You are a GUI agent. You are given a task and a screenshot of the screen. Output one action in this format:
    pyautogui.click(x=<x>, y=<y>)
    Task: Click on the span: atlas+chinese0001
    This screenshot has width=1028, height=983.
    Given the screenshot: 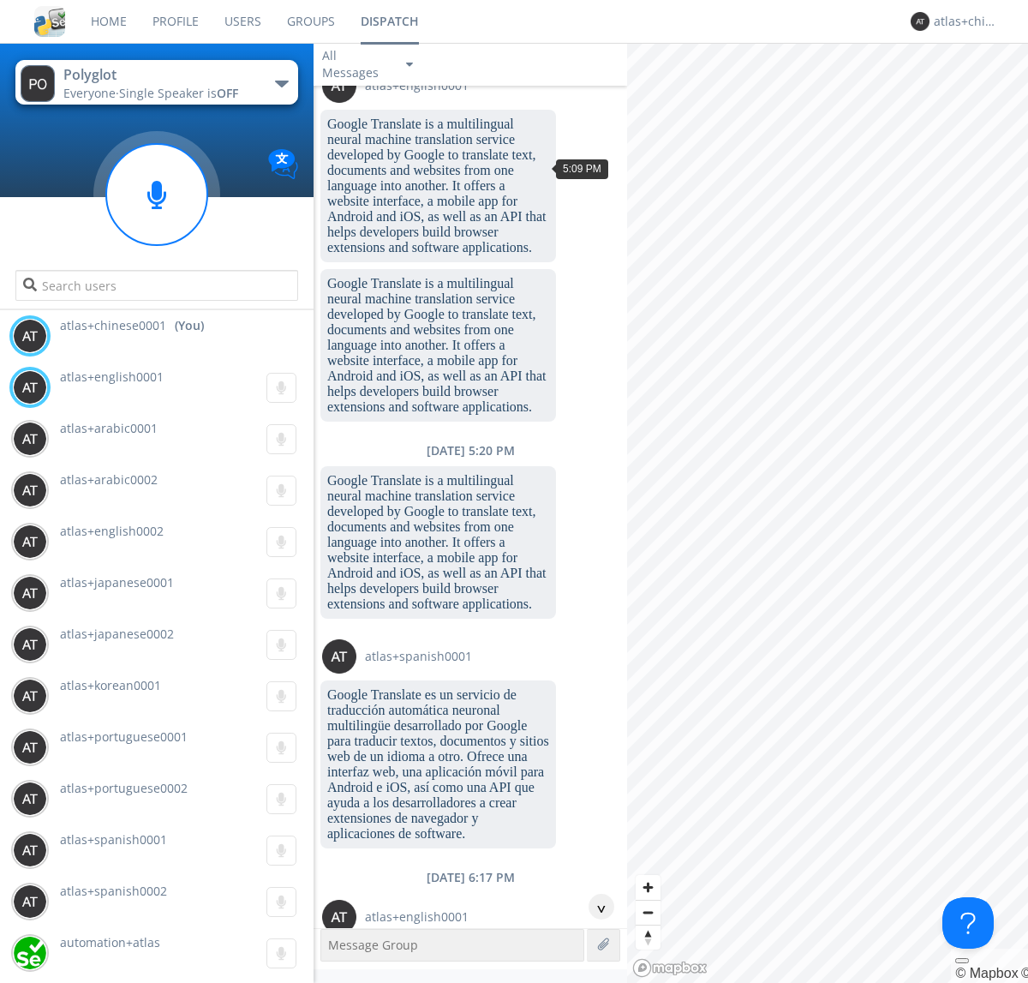 What is the action you would take?
    pyautogui.click(x=113, y=326)
    